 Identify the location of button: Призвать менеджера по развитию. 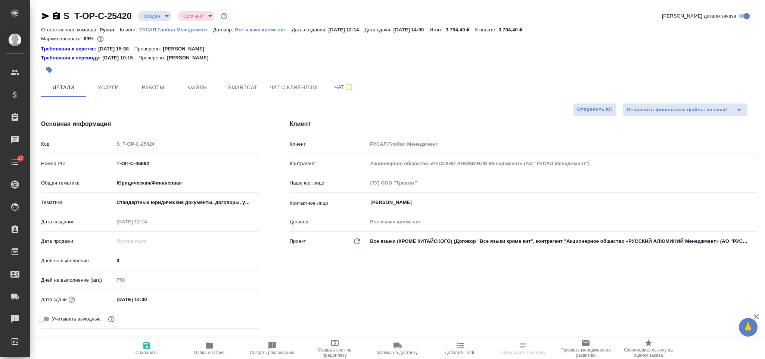
(586, 349).